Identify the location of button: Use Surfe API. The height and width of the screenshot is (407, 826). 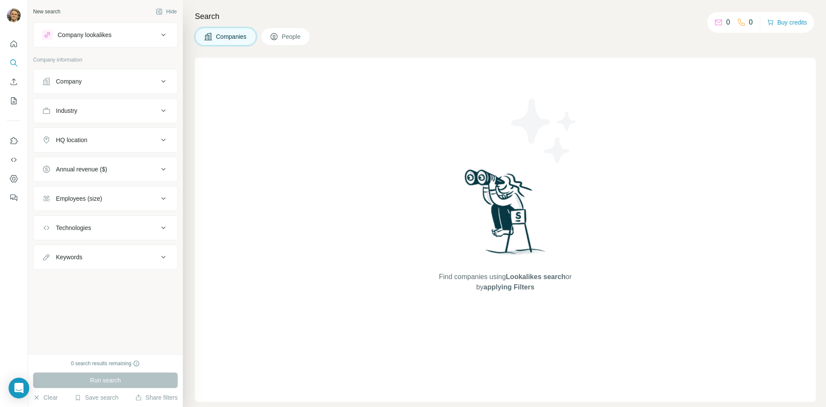
(14, 160).